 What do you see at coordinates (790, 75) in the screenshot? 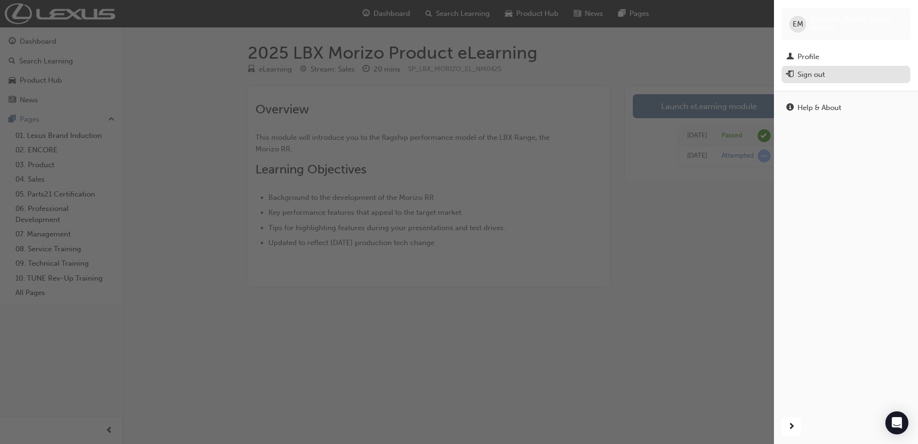
I see `span: exit-icon` at bounding box center [790, 75].